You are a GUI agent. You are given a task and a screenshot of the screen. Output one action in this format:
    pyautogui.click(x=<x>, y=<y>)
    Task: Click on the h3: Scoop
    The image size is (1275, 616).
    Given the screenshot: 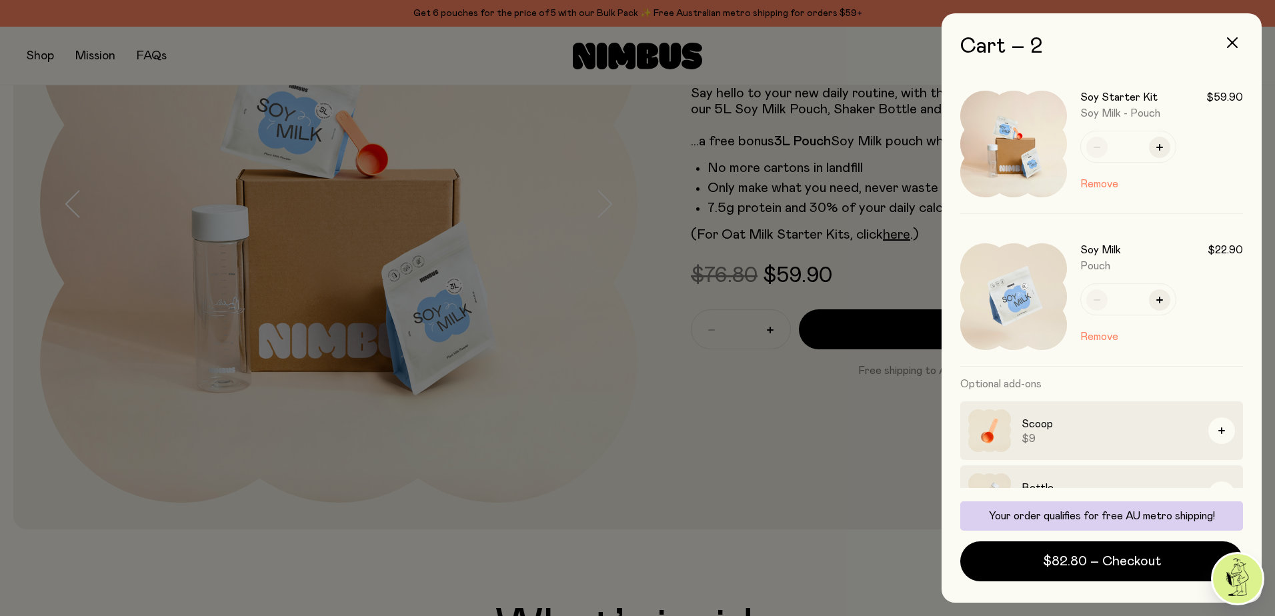 What is the action you would take?
    pyautogui.click(x=1109, y=424)
    